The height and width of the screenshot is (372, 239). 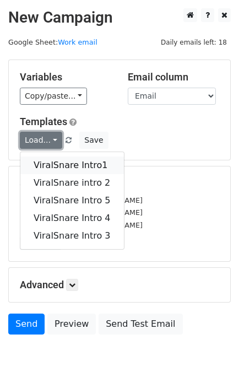 What do you see at coordinates (53, 96) in the screenshot?
I see `a: Copy/paste...` at bounding box center [53, 96].